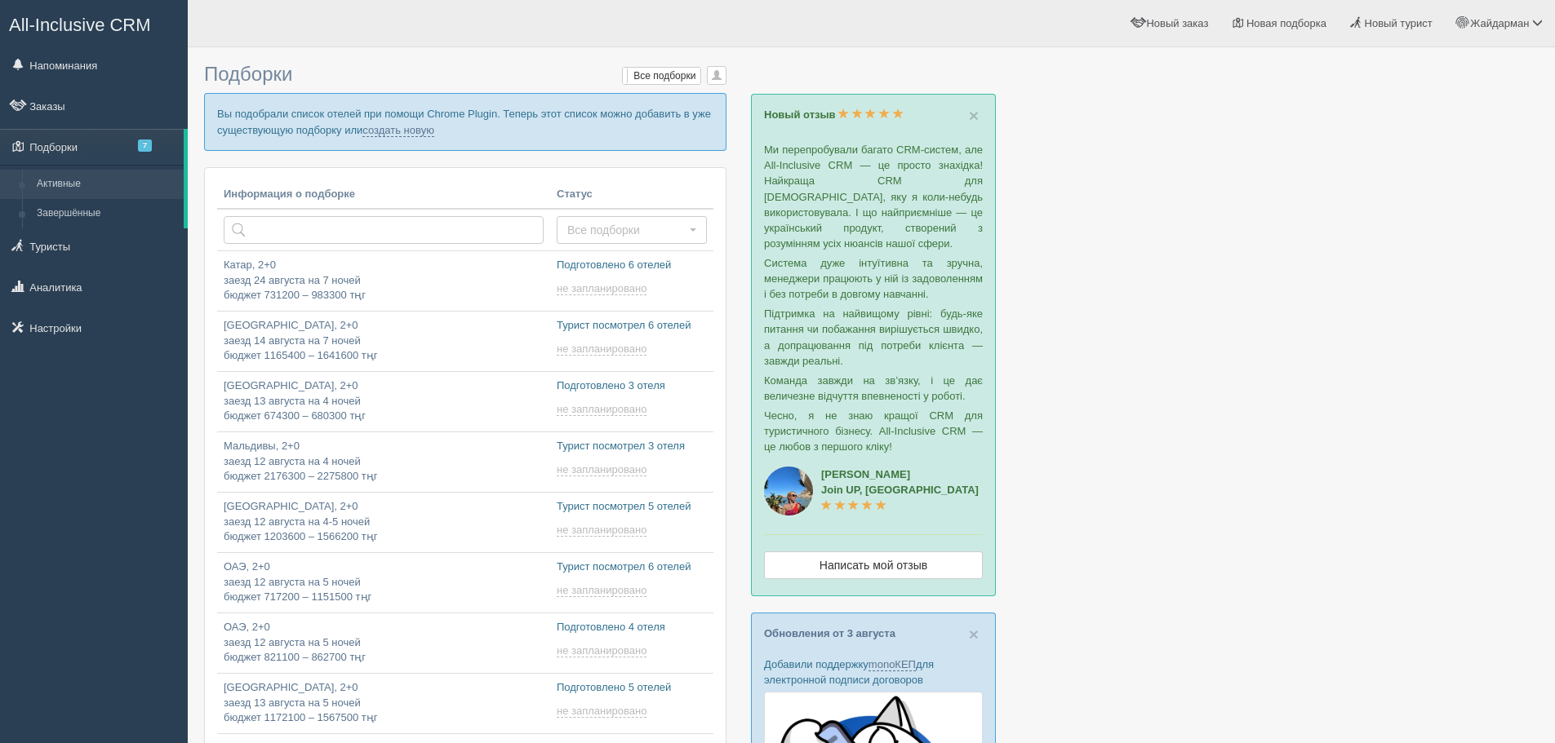  I want to click on th: Статус, so click(632, 195).